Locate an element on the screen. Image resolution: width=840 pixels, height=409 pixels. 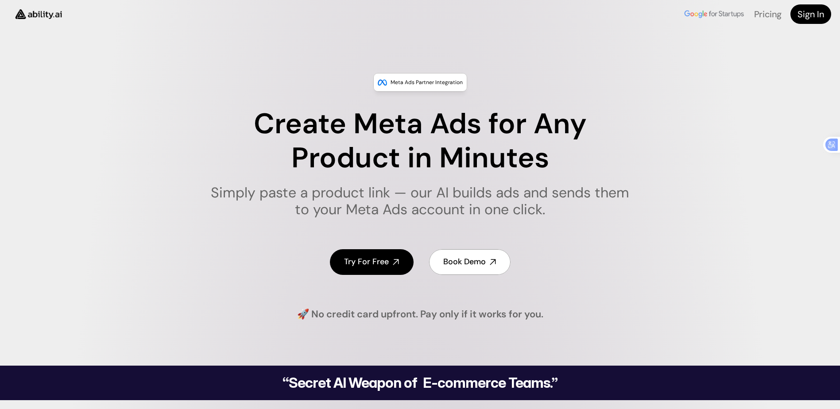
h2: “Secret AI Weapon of E-commerce Teams.” is located at coordinates (420, 383).